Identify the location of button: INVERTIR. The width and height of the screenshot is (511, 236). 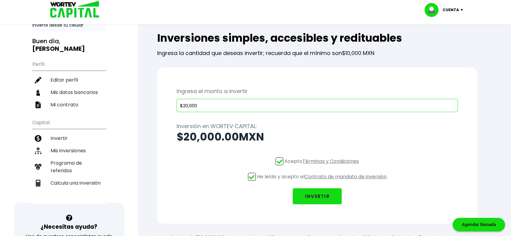
(317, 196).